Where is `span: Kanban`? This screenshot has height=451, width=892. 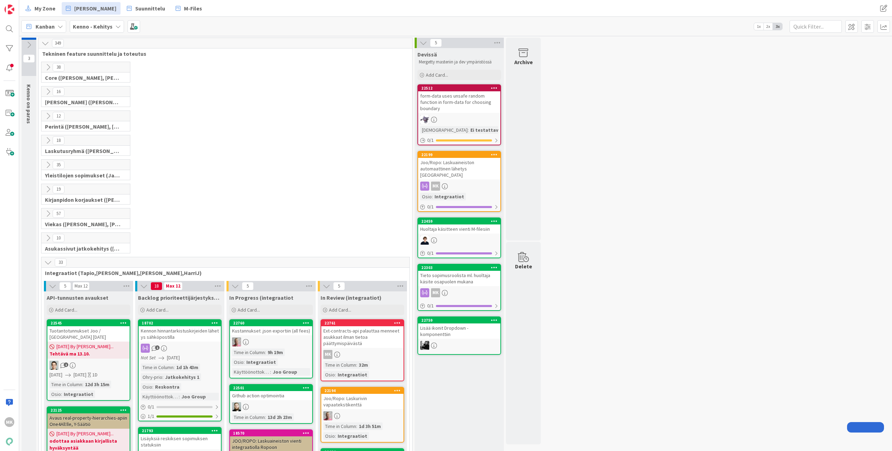 span: Kanban is located at coordinates (45, 26).